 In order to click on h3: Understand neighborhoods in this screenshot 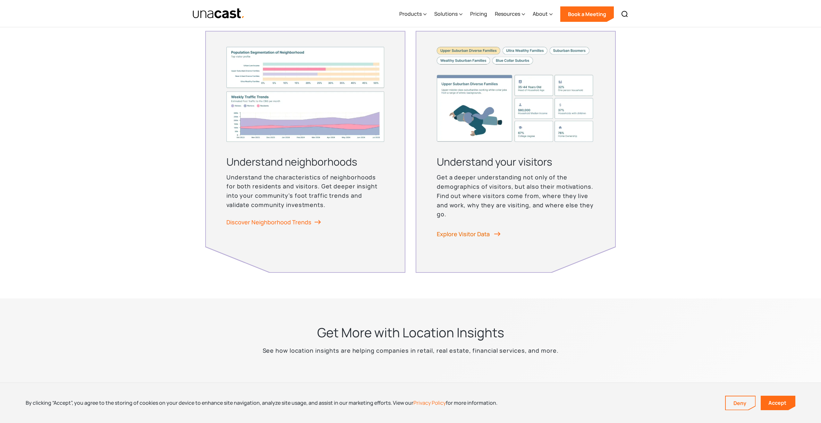, I will do `click(305, 162)`.